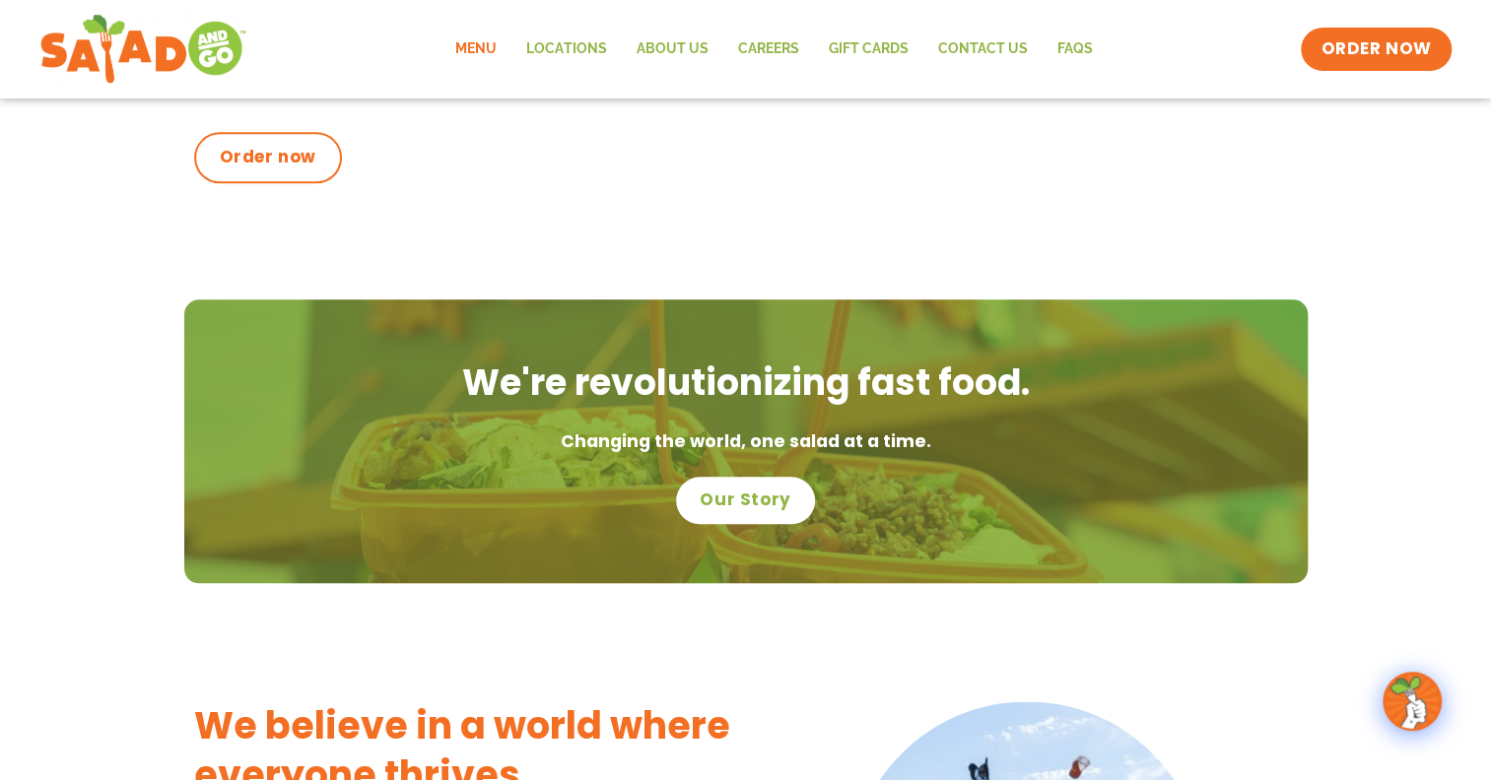 The width and height of the screenshot is (1491, 780). Describe the element at coordinates (746, 383) in the screenshot. I see `h2: We're revolutionizing fast food.` at that location.